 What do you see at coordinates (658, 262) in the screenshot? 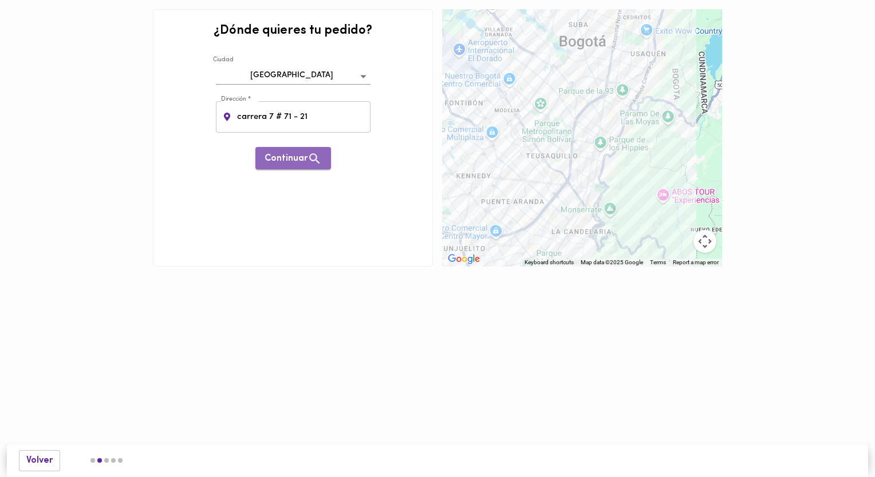
I see `a: Terms` at bounding box center [658, 262].